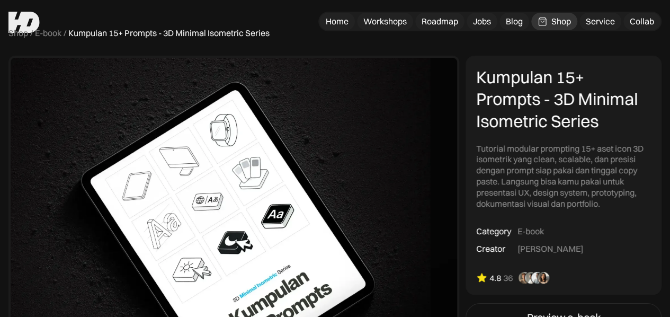  Describe the element at coordinates (641, 21) in the screenshot. I see `a: Collab` at that location.